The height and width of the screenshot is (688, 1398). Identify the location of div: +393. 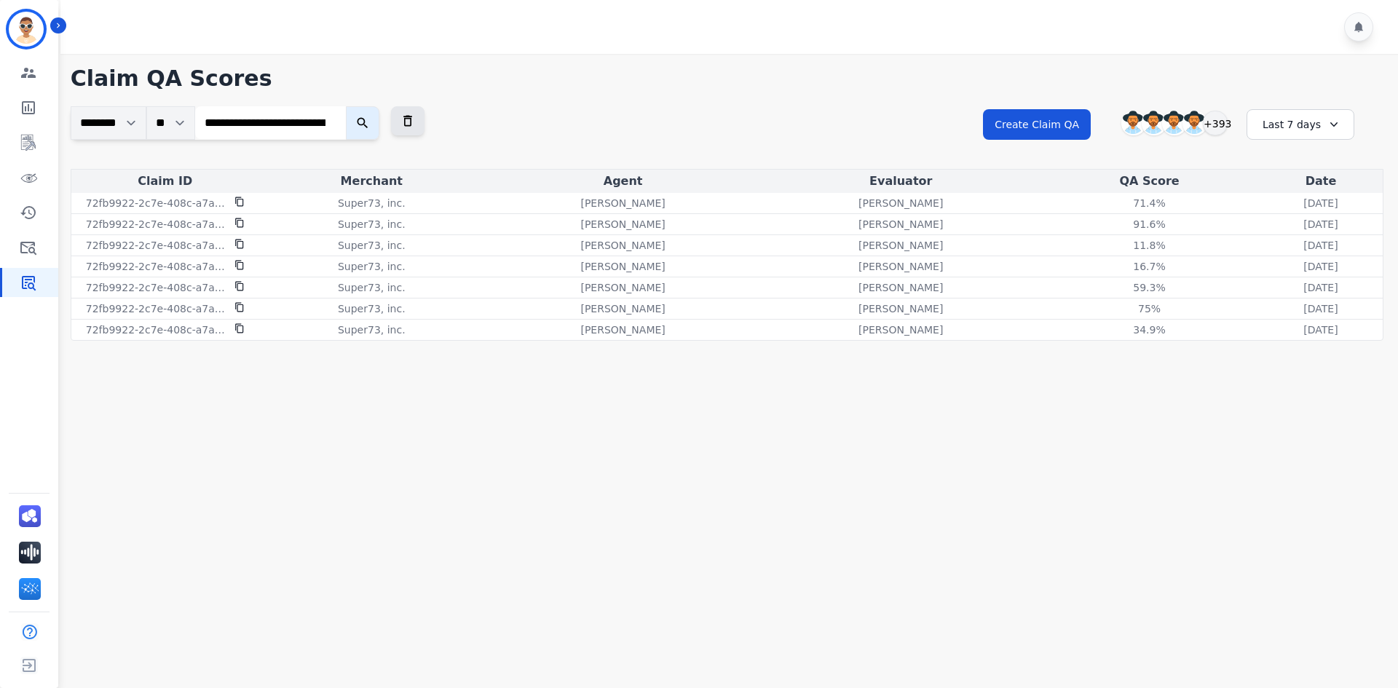
(1215, 123).